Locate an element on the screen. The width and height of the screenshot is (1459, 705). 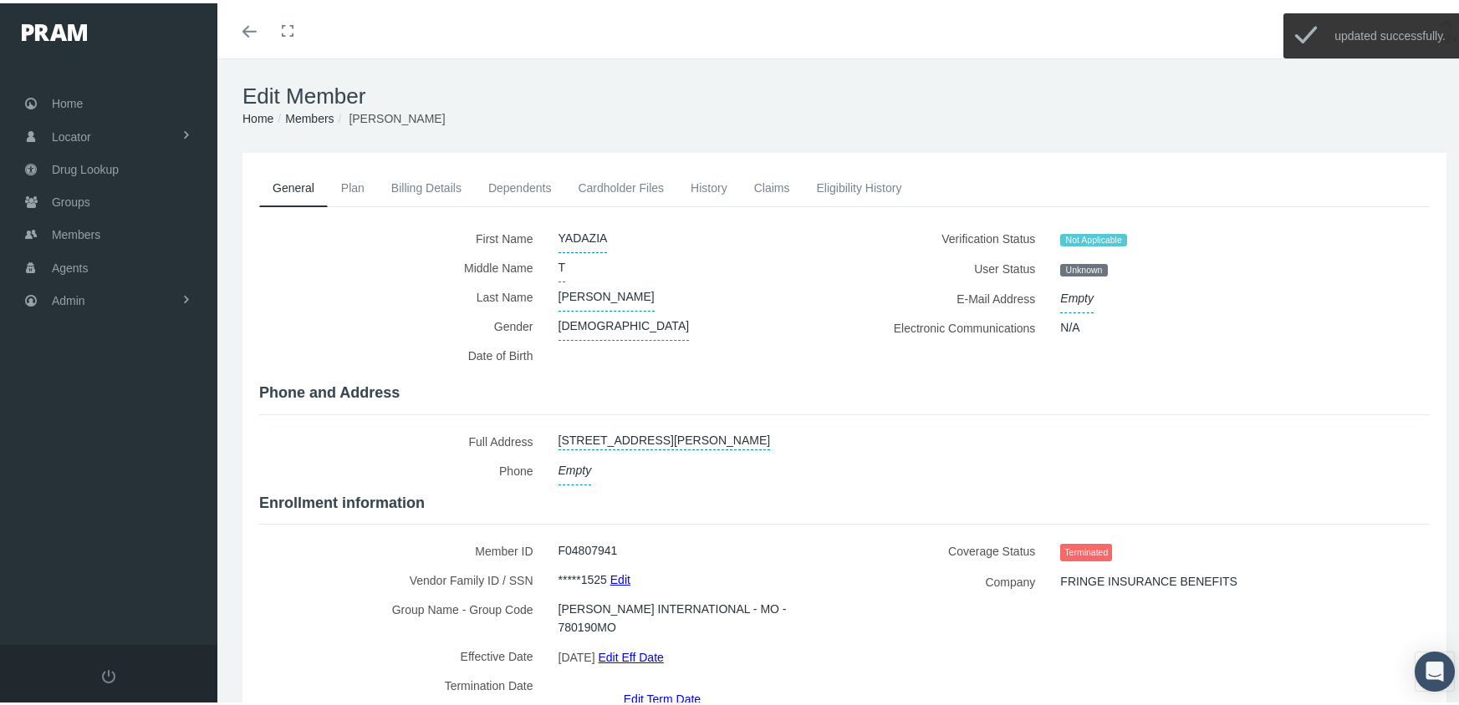
a: Members is located at coordinates (309, 115).